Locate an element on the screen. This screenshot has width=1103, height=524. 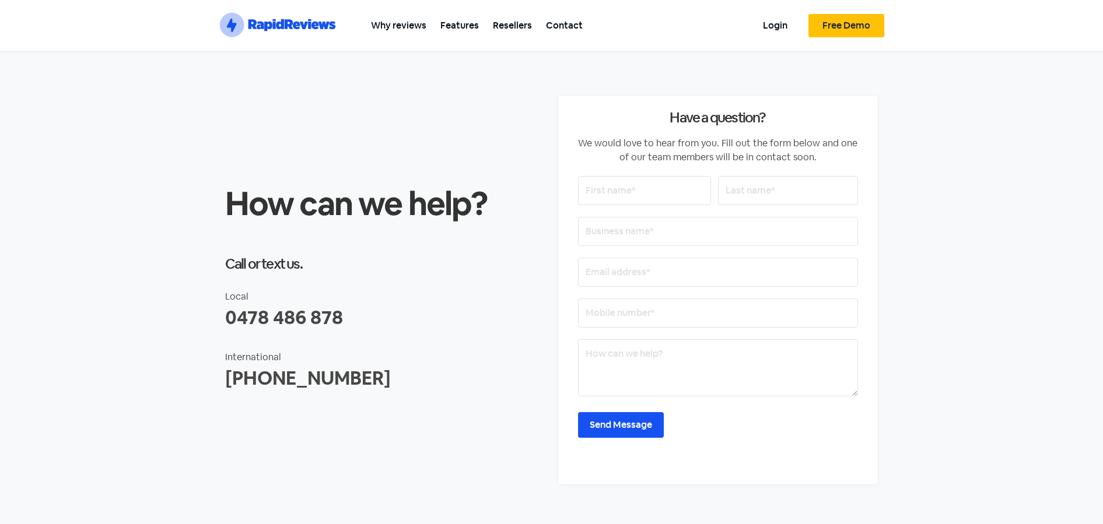
input: First name* is located at coordinates (645, 191).